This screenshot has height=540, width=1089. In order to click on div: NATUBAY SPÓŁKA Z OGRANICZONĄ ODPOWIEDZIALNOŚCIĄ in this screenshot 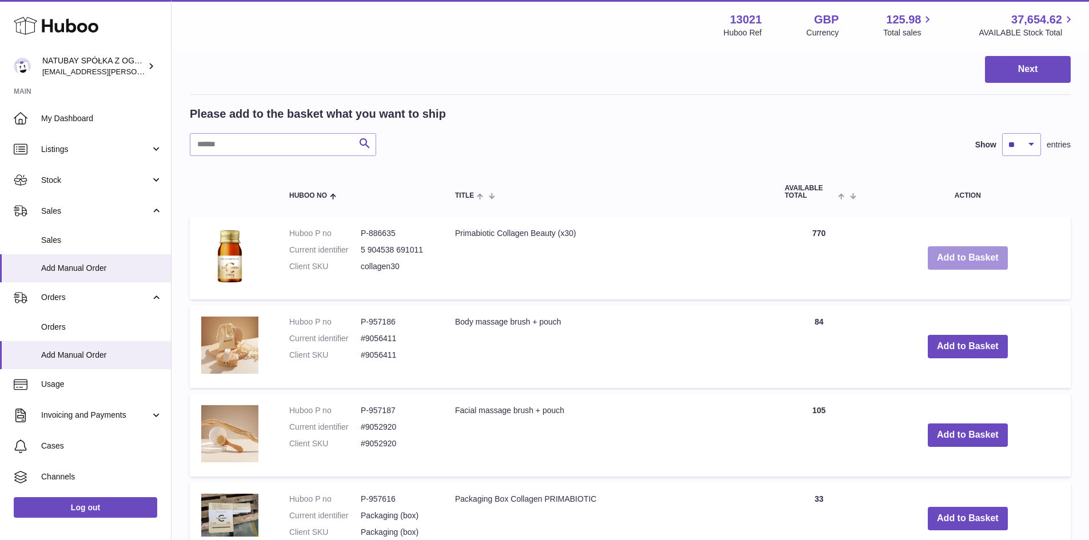, I will do `click(94, 66)`.